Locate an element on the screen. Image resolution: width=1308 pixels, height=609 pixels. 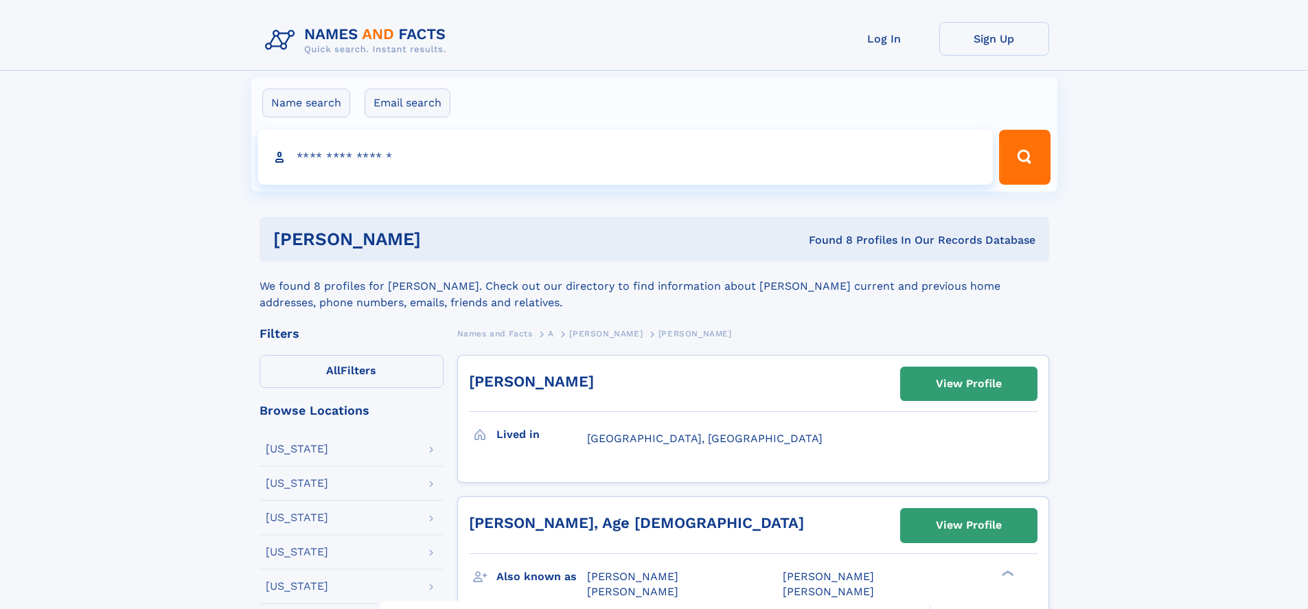
img: Logo Names and Facts is located at coordinates (358, 41).